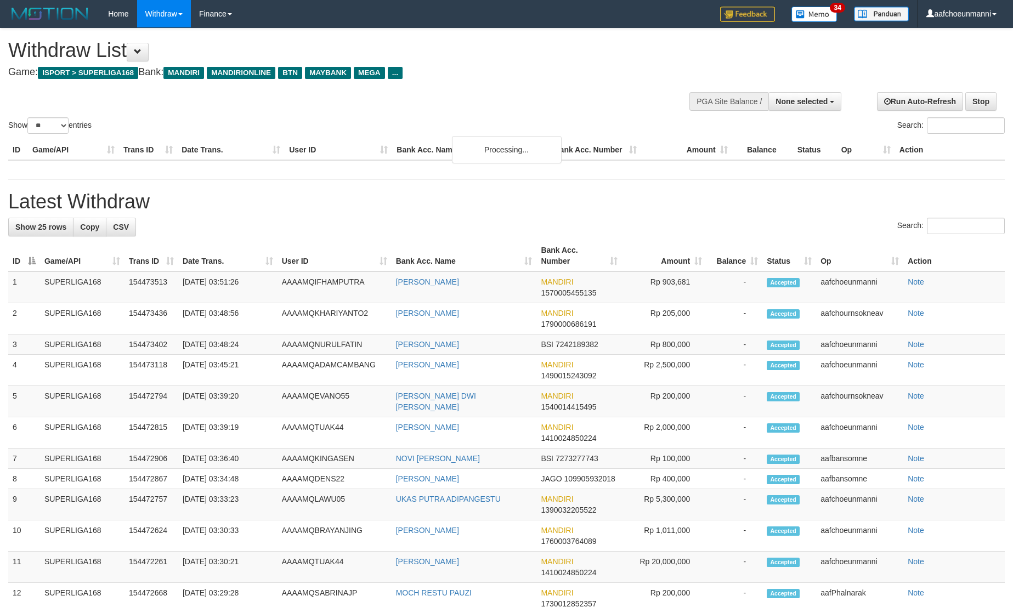 This screenshot has width=1013, height=607. What do you see at coordinates (577, 345) in the screenshot?
I see `span: Copy 7242189382 to clipboard` at bounding box center [577, 345].